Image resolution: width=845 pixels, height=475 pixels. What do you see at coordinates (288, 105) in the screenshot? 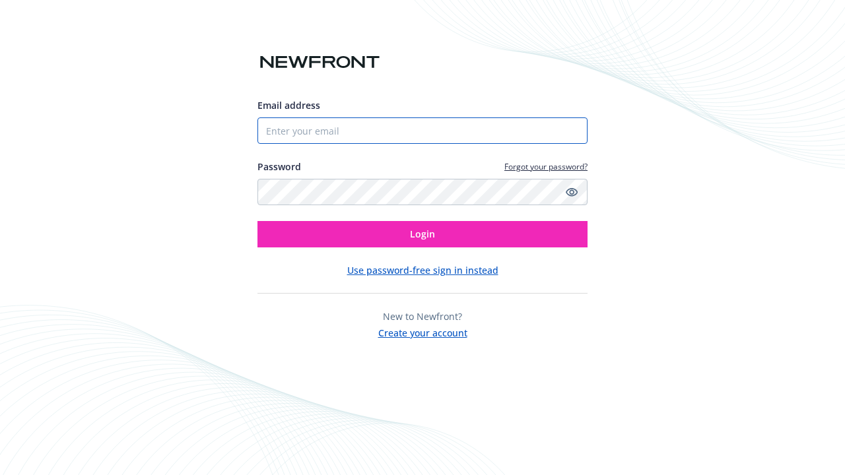
I see `span: Email address` at bounding box center [288, 105].